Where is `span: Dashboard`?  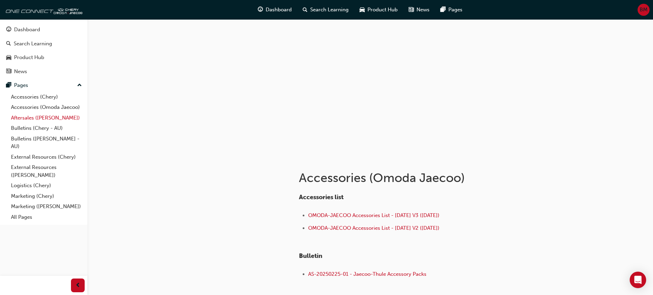 span: Dashboard is located at coordinates (279, 10).